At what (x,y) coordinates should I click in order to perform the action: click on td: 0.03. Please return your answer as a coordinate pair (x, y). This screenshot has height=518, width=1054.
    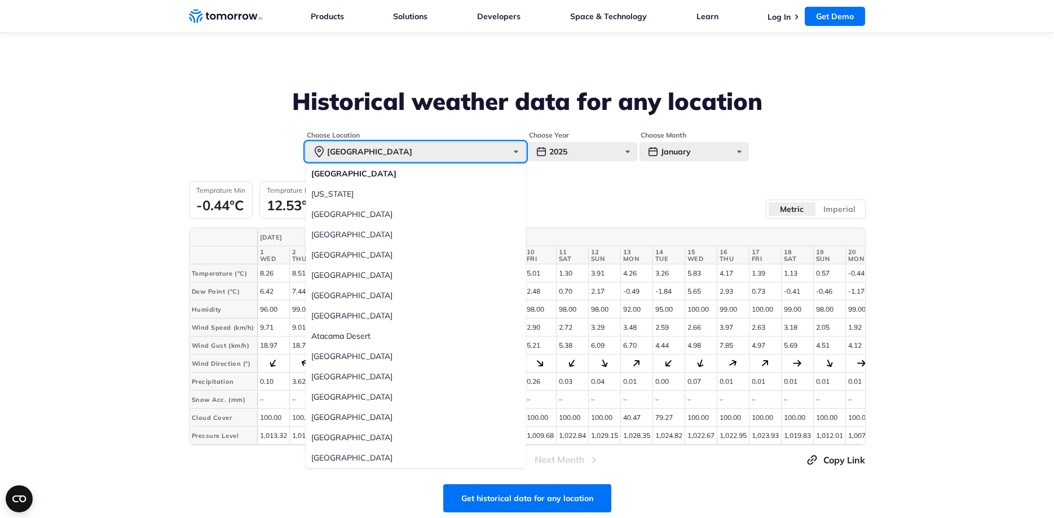
    Looking at the image, I should click on (572, 382).